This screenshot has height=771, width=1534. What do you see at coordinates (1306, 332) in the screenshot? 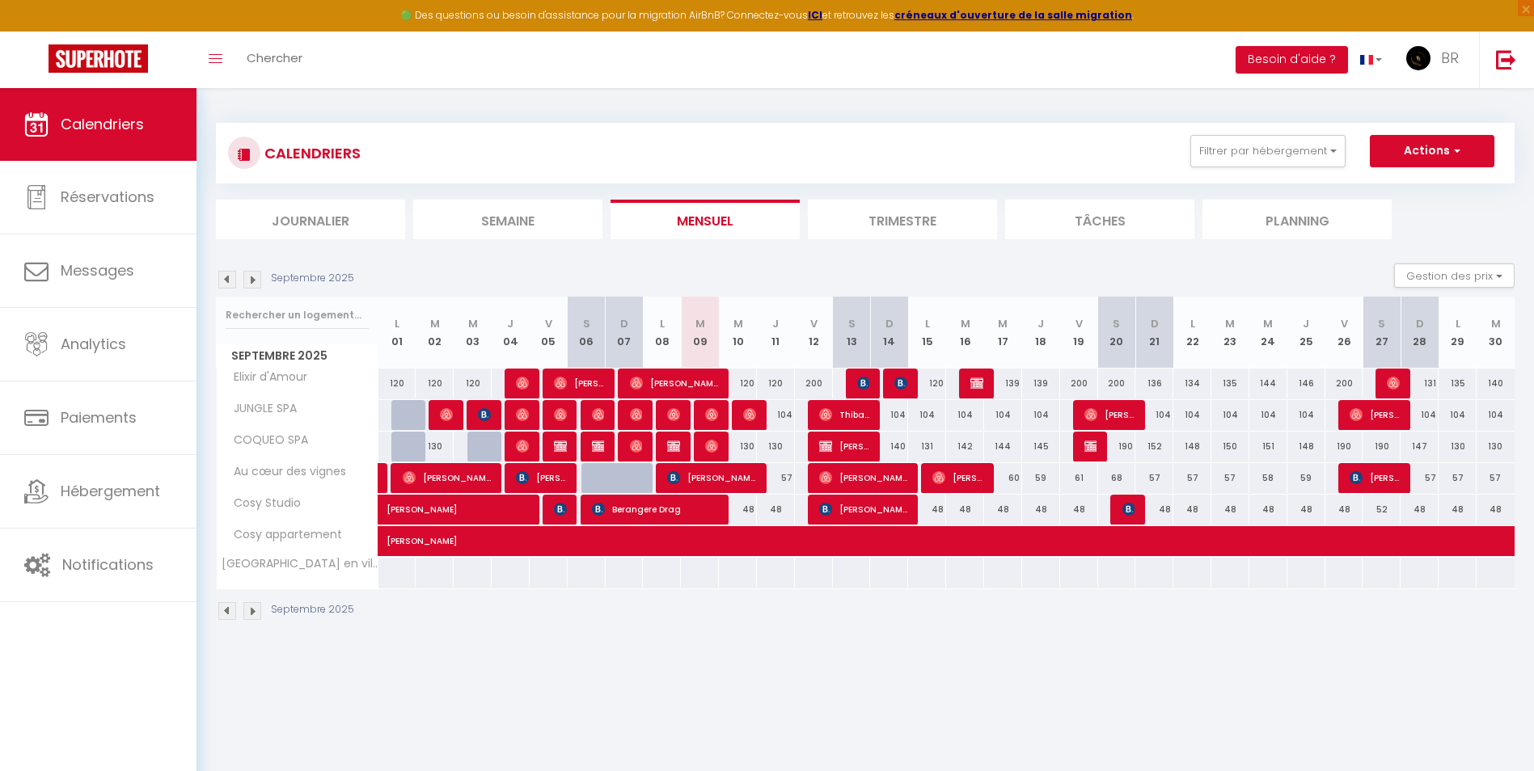
I see `th: 25` at bounding box center [1306, 332].